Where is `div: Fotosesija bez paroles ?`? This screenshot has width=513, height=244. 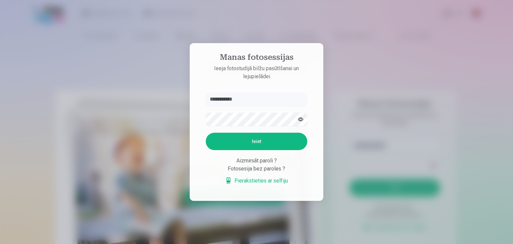 div: Fotosesija bez paroles ? is located at coordinates (256, 169).